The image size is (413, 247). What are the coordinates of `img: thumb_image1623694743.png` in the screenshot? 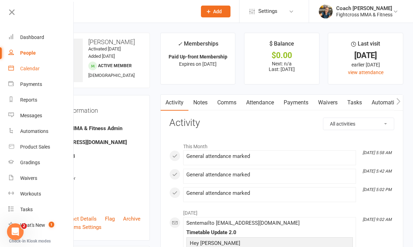 It's located at (326, 11).